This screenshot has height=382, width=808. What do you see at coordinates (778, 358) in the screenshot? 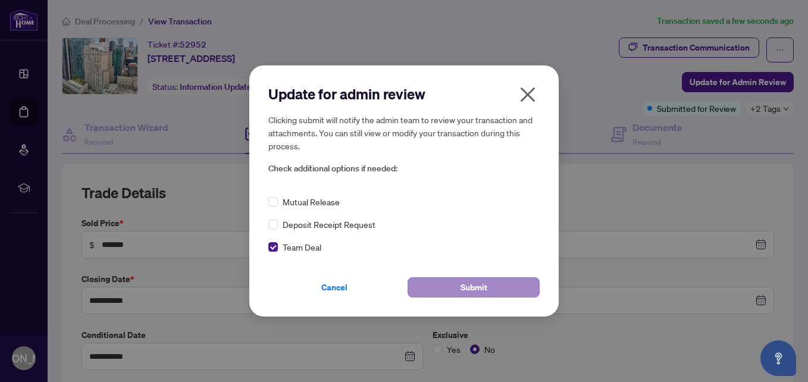
I see `button: Open asap` at bounding box center [778, 358].